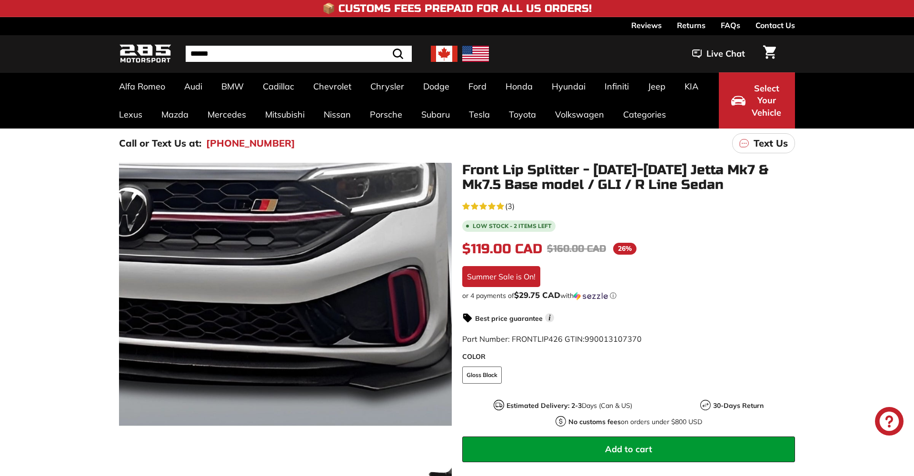  I want to click on strong: Estimated Delivery: 2-3, so click(544, 406).